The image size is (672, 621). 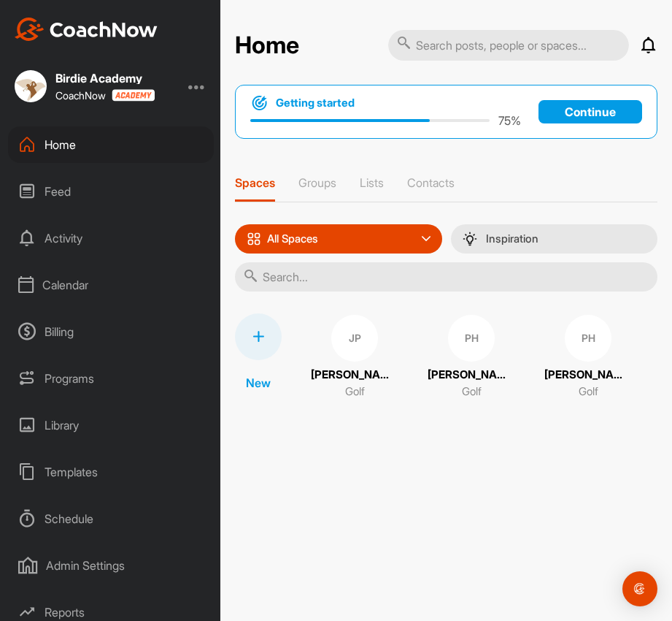 I want to click on p: Continue, so click(x=591, y=112).